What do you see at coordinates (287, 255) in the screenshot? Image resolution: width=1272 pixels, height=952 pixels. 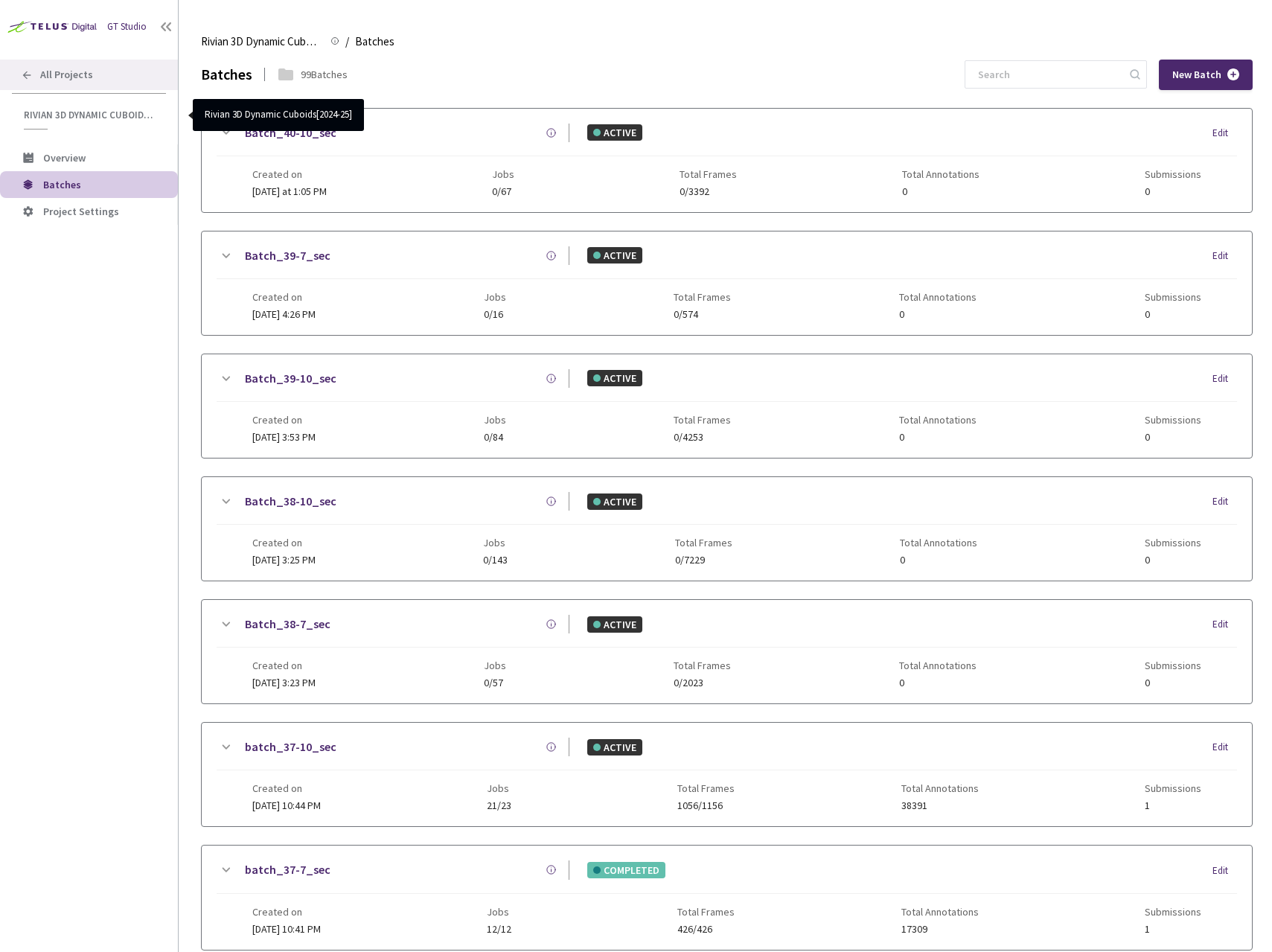 I see `a: Batch_39-7_sec` at bounding box center [287, 255].